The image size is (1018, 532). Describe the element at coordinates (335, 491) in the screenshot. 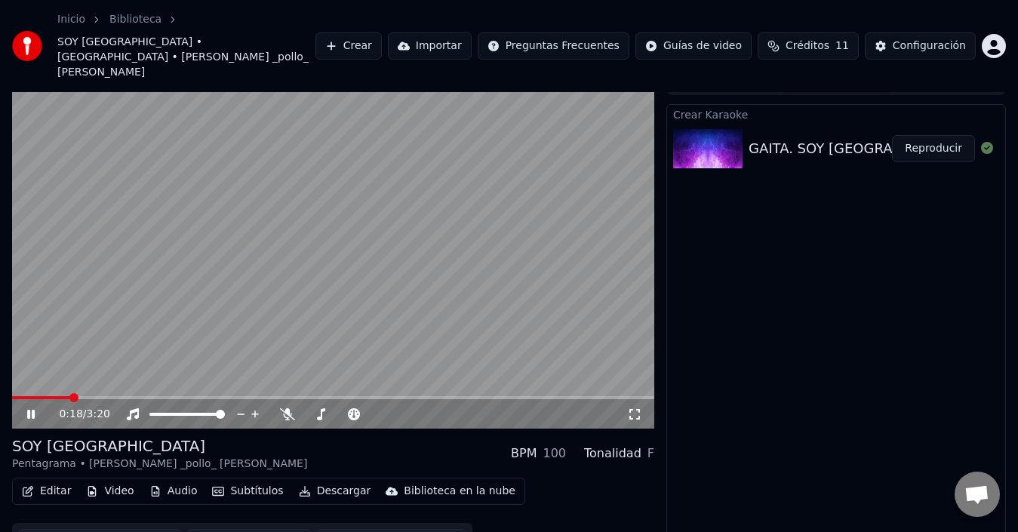

I see `button: Descargar` at that location.